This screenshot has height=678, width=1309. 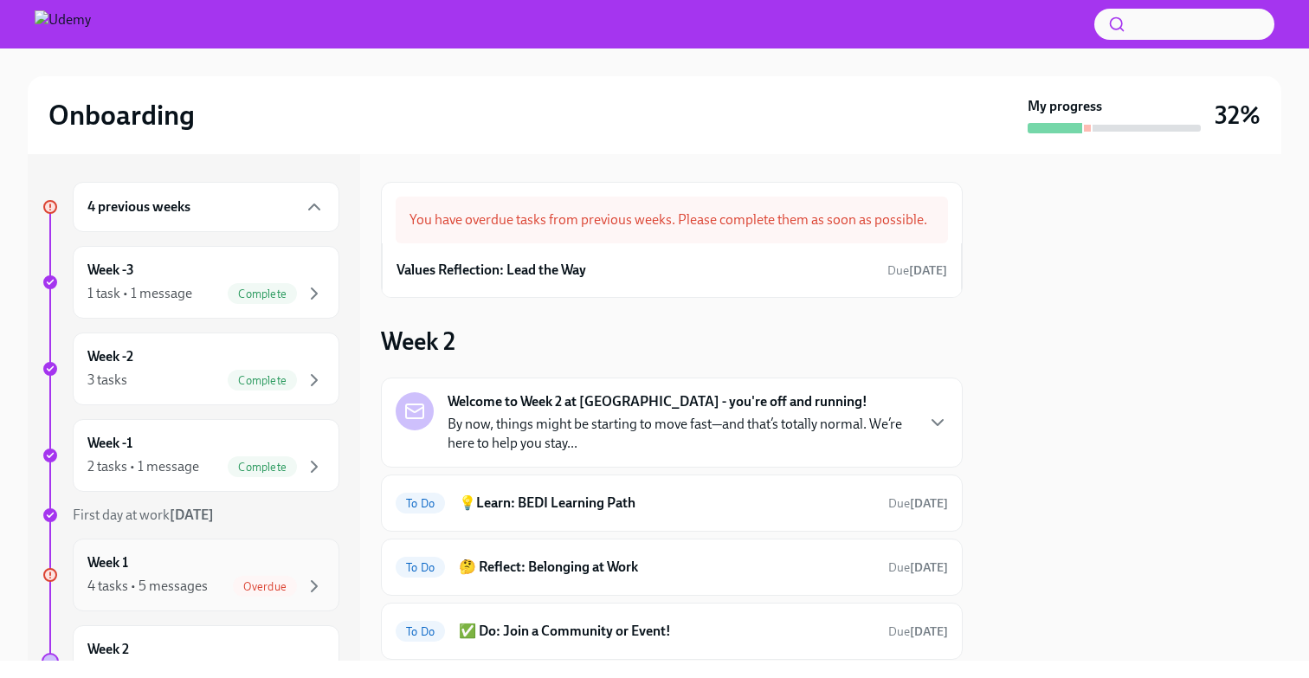 I want to click on h3: 32%, so click(x=1237, y=115).